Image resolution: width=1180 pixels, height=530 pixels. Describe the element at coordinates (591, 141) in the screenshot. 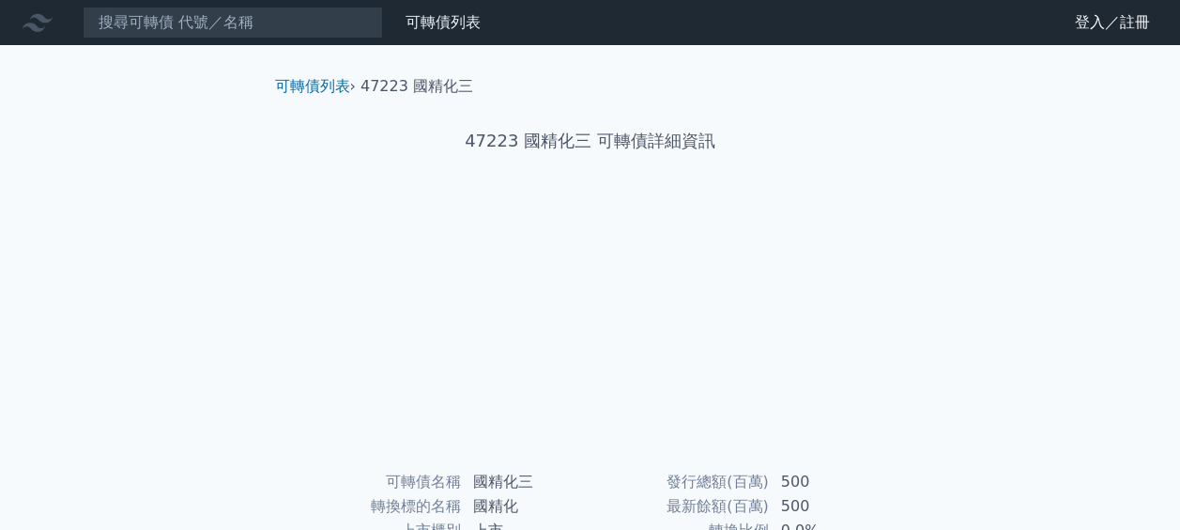

I see `h1: 47223 國精化三 可轉債詳細資訊` at that location.